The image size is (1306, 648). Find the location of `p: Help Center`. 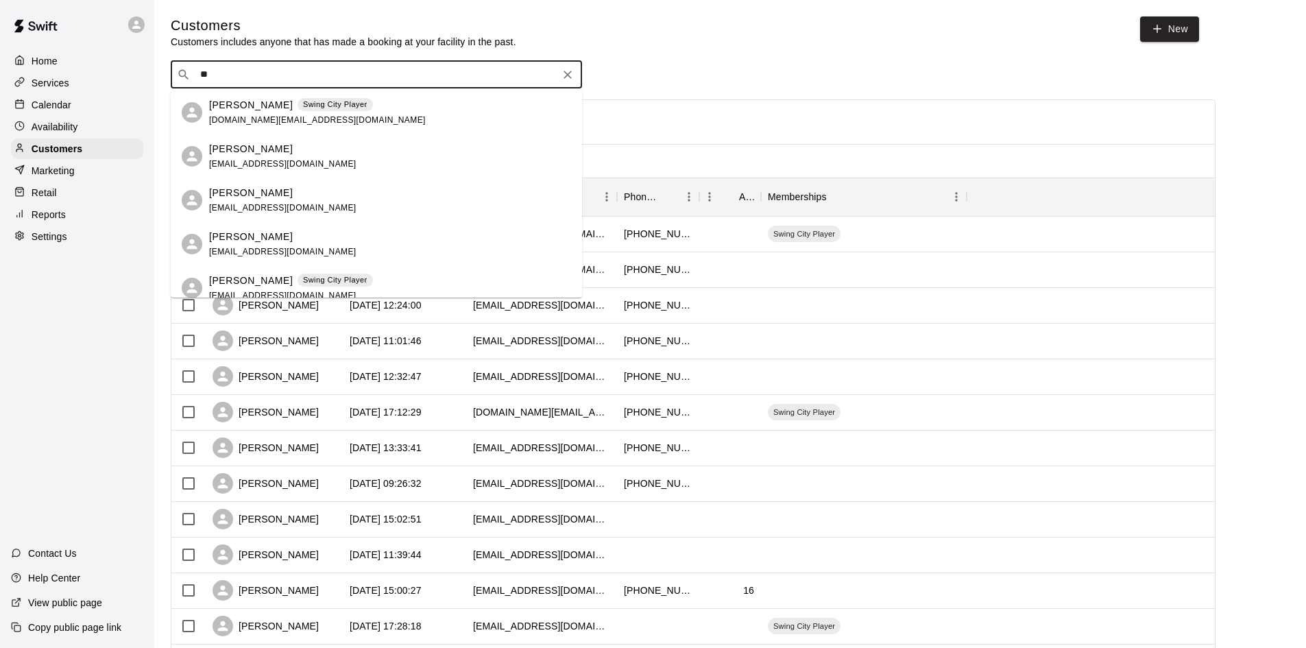

p: Help Center is located at coordinates (54, 578).